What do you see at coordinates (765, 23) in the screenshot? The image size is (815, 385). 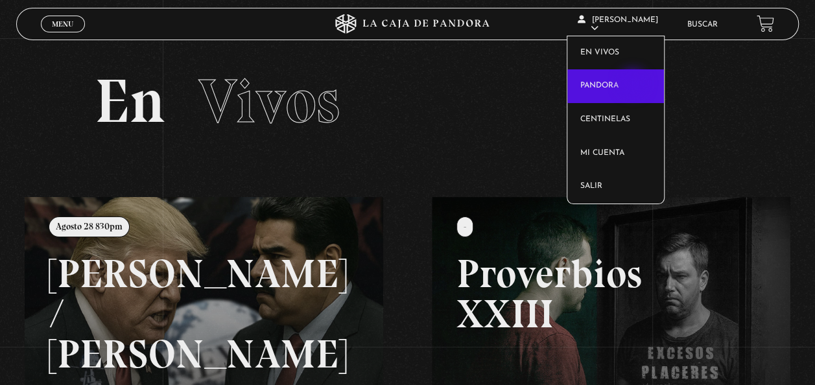 I see `a: View your shopping cart` at bounding box center [765, 23].